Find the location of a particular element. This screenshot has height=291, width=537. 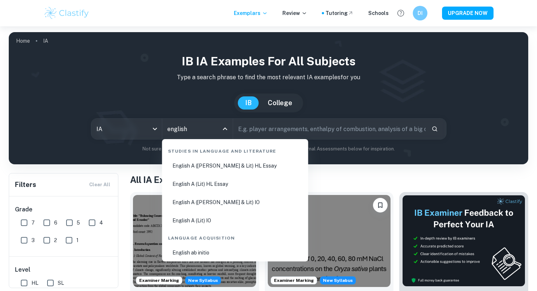

div: Tutoring is located at coordinates (339, 13).